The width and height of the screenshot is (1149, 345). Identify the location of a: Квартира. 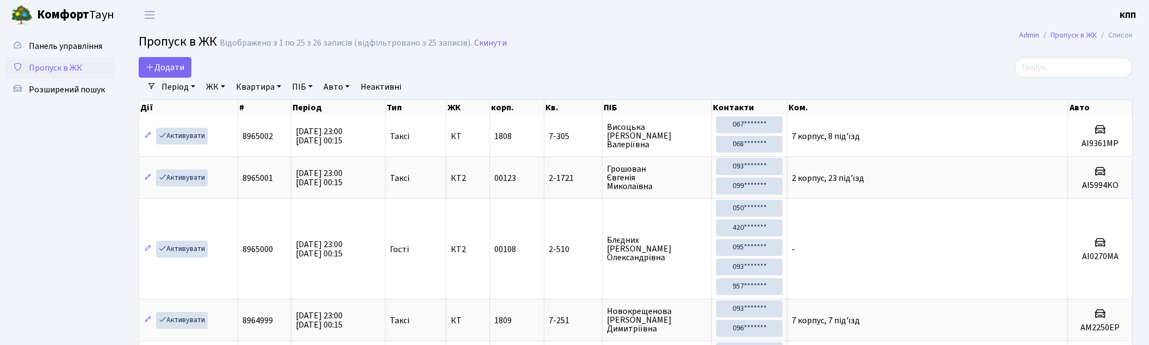
(258, 87).